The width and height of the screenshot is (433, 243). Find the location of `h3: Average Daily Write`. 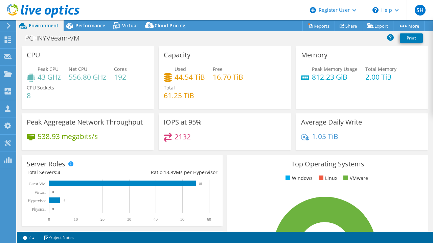

h3: Average Daily Write is located at coordinates (331, 122).